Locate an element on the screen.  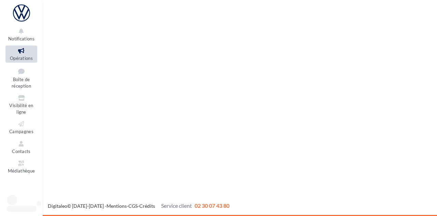
span: Service client is located at coordinates (177, 205).